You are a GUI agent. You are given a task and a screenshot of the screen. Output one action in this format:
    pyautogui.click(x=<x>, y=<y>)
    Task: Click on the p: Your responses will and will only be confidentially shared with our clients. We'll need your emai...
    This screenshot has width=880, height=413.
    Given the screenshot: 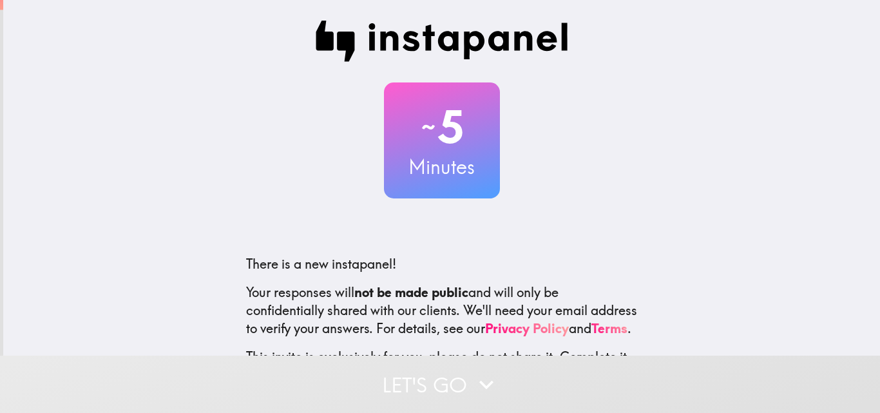 What is the action you would take?
    pyautogui.click(x=442, y=311)
    